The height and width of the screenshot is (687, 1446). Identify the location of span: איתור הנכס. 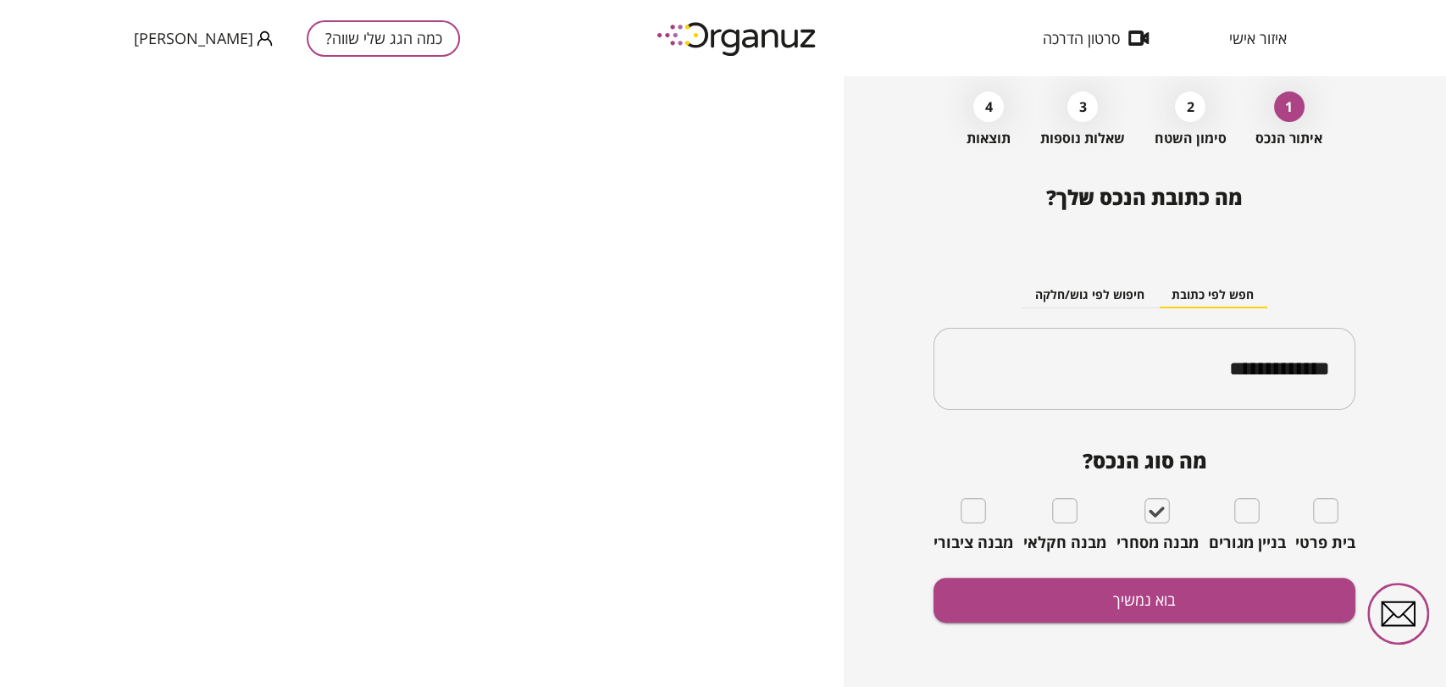
(1289, 138).